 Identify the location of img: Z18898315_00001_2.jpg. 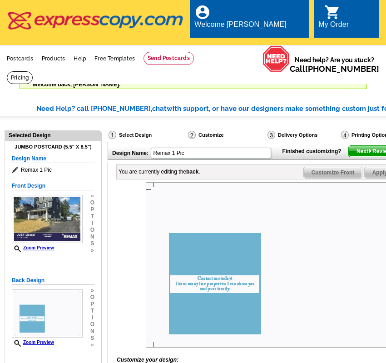
(47, 313).